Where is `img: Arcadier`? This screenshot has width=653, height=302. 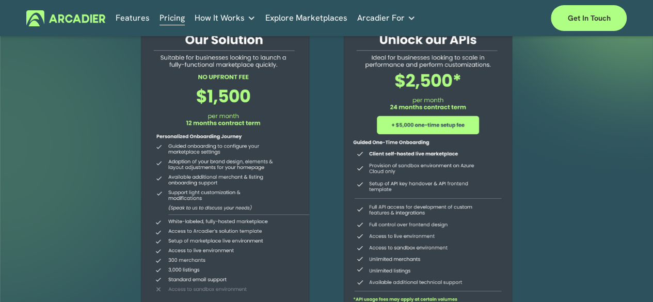 img: Arcadier is located at coordinates (66, 18).